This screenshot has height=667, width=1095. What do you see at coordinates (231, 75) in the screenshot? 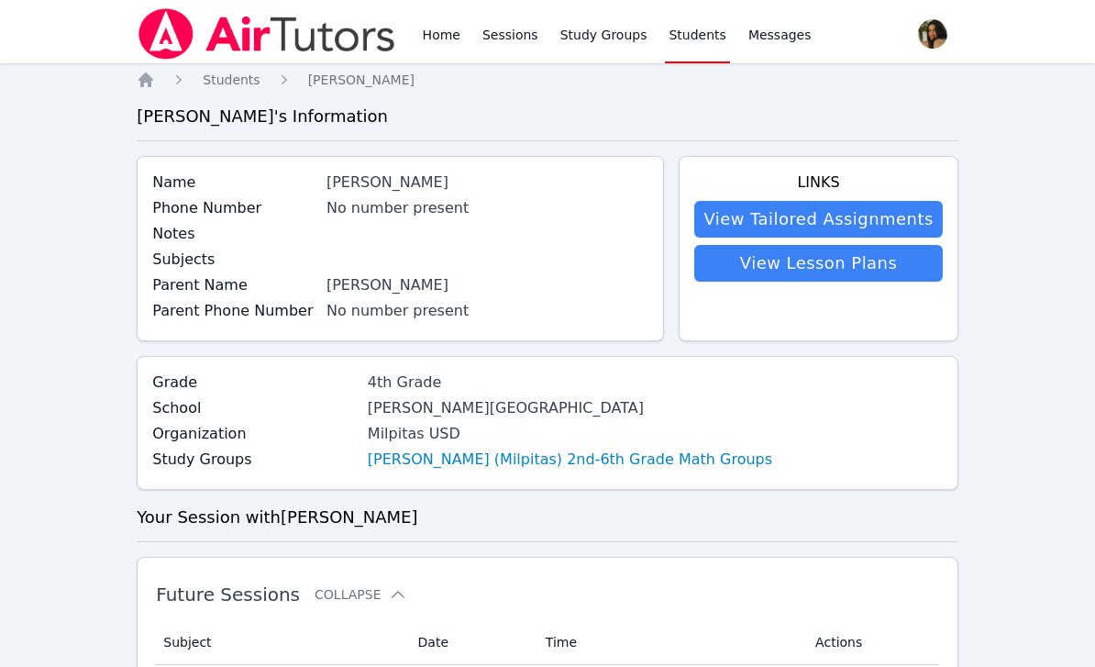
I see `span: Students` at bounding box center [231, 75].